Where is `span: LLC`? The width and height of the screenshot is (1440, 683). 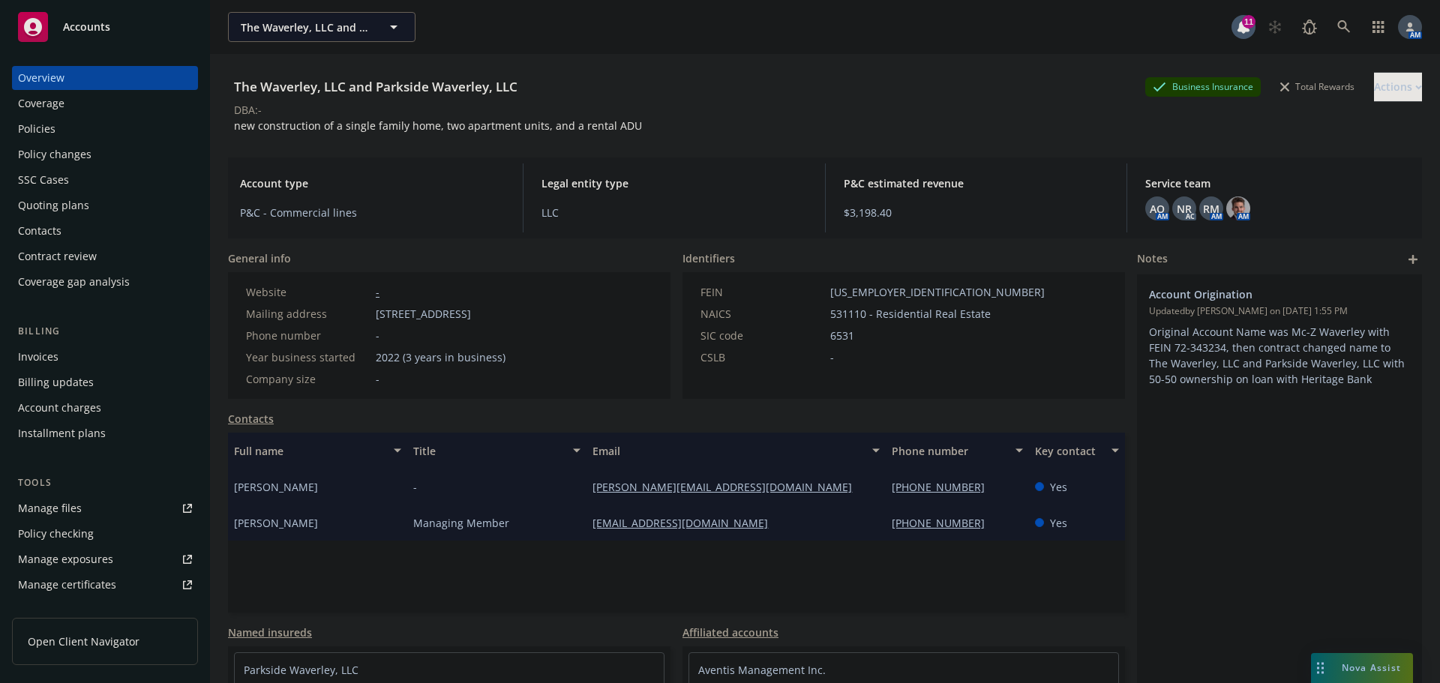 span: LLC is located at coordinates (673, 212).